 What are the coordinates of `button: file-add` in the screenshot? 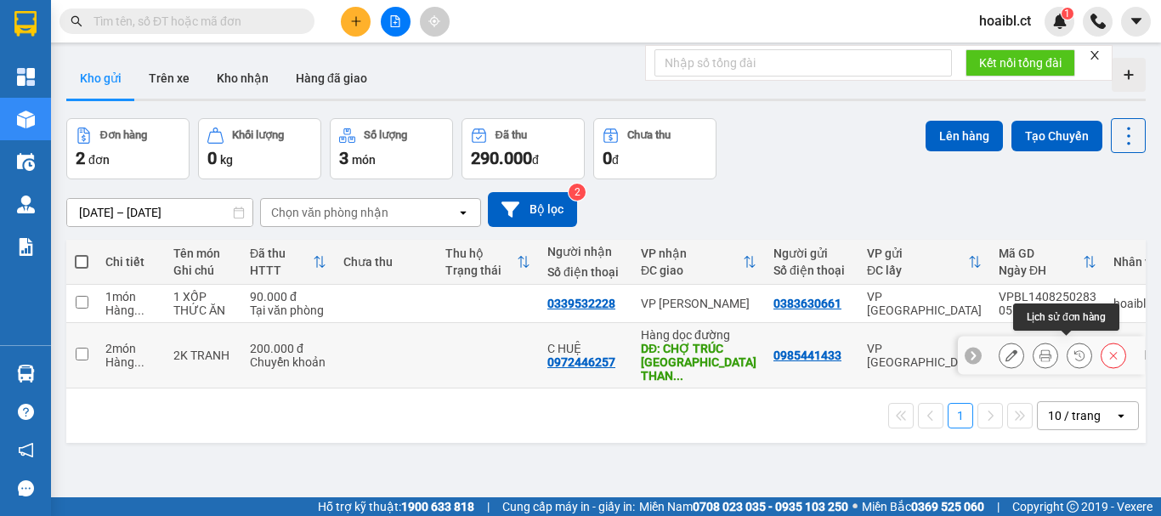 It's located at (395, 21).